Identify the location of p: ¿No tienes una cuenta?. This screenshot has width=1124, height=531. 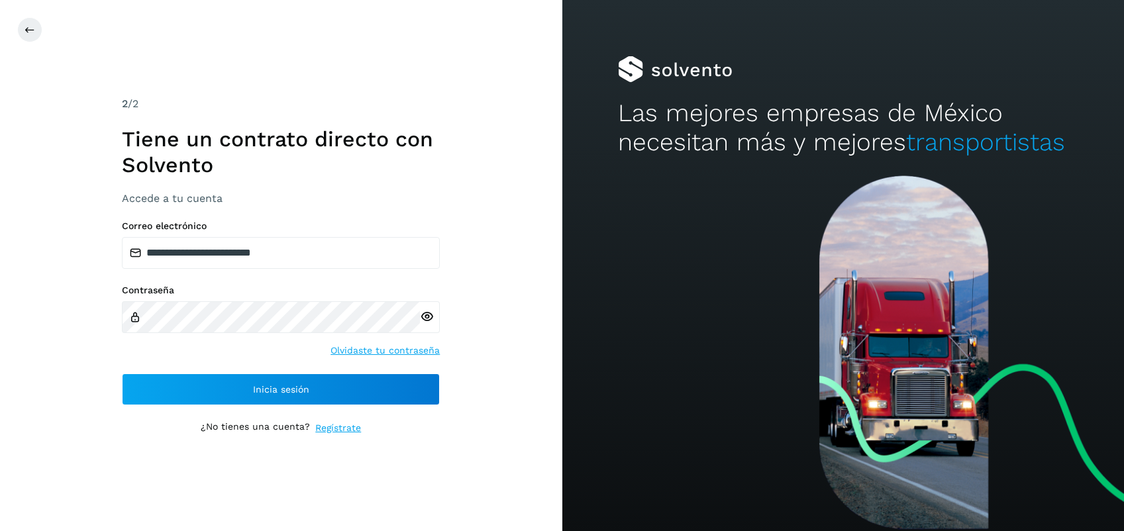
(255, 428).